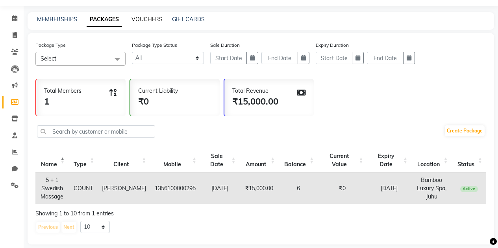  What do you see at coordinates (225, 45) in the screenshot?
I see `label: Sale Duration` at bounding box center [225, 45].